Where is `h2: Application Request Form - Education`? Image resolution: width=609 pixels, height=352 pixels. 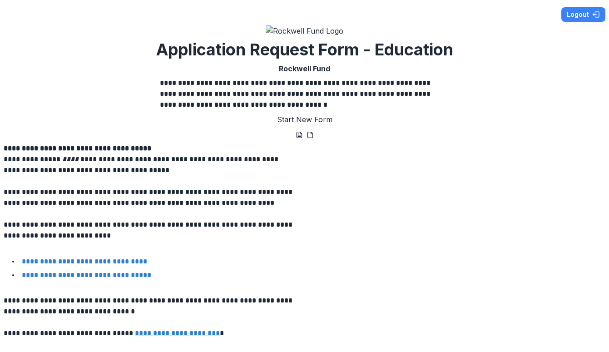
h2: Application Request Form - Education is located at coordinates (305, 50).